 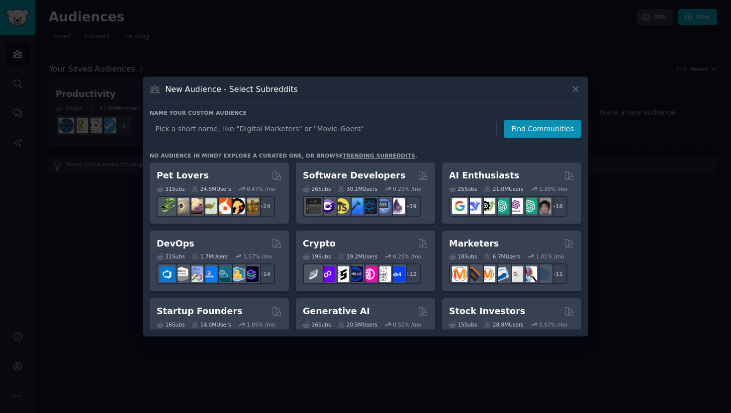 I want to click on img: iOSProgramming, so click(x=355, y=206).